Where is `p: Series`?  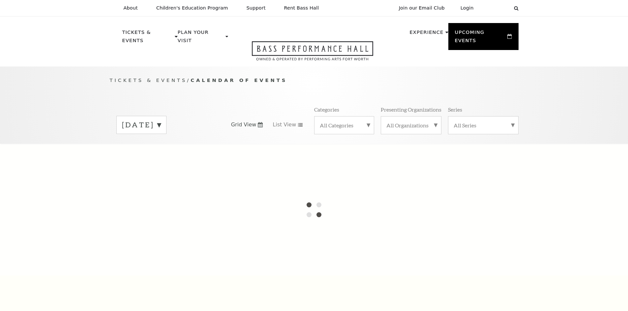 p: Series is located at coordinates (455, 109).